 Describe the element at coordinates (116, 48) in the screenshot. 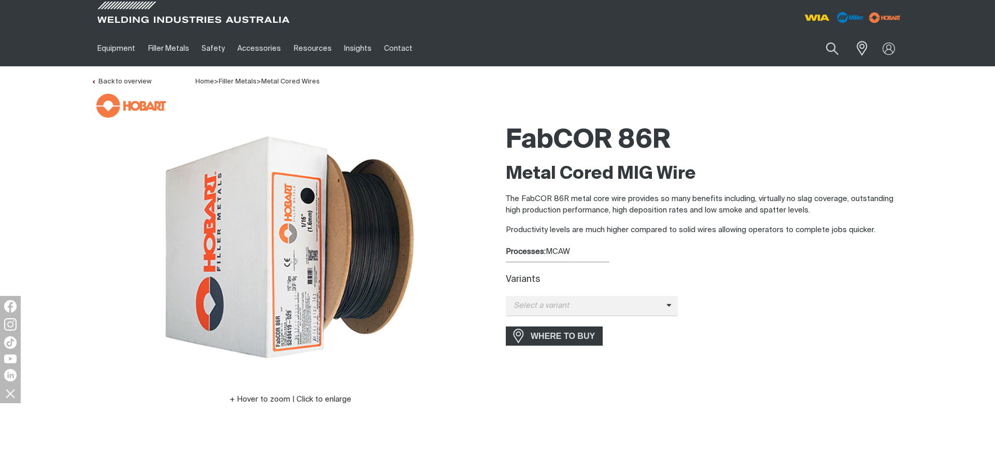

I see `a: Equipment` at that location.